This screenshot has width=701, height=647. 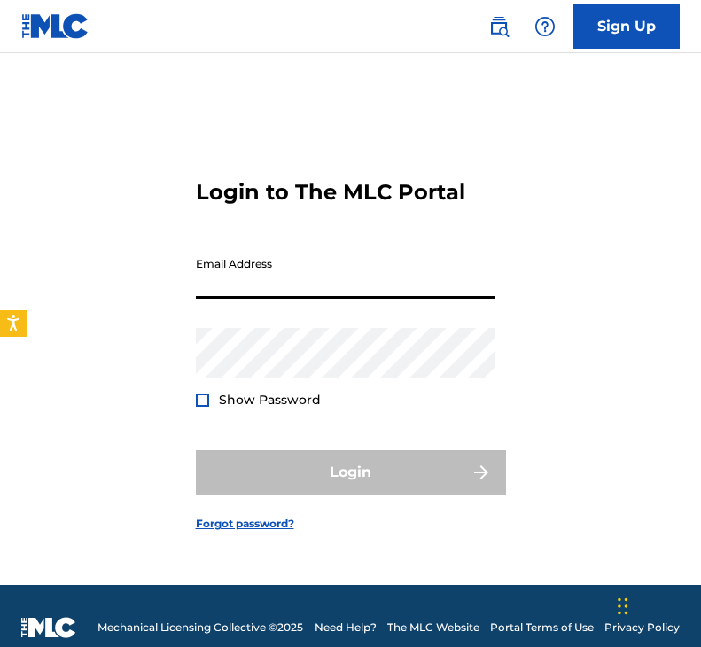 What do you see at coordinates (623, 606) in the screenshot?
I see `div: Drag` at bounding box center [623, 606].